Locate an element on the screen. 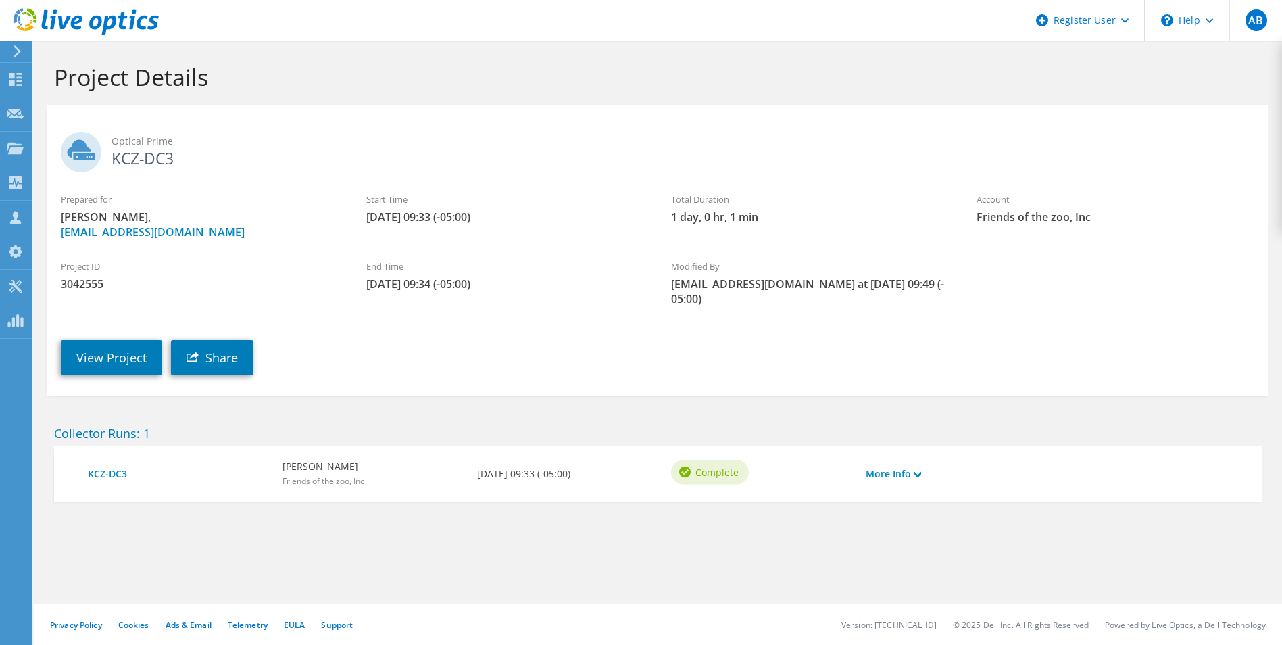  svg: \n is located at coordinates (1167, 20).